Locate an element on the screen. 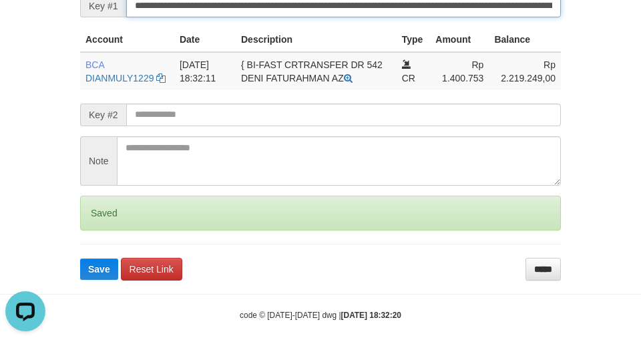  button: Open LiveChat chat widget is located at coordinates (25, 25).